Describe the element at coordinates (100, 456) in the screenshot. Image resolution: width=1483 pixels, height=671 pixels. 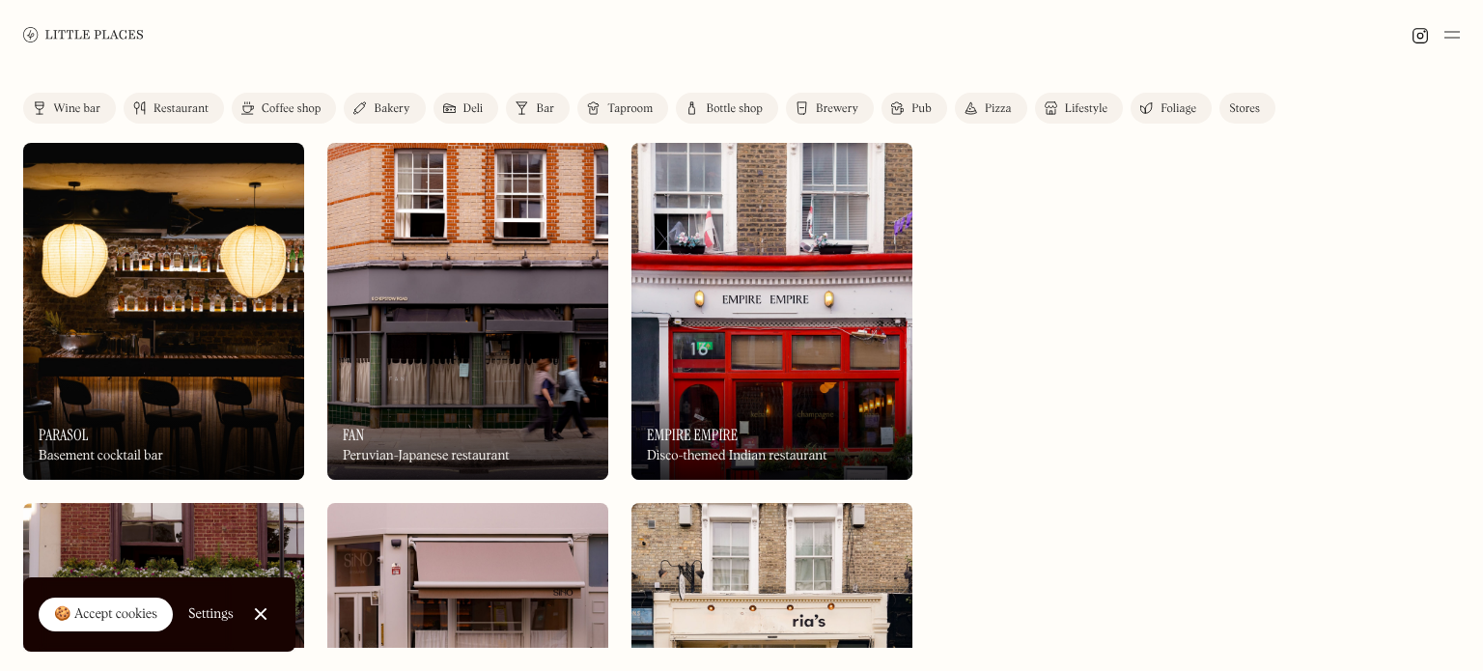
I see `div: Basement cocktail bar` at that location.